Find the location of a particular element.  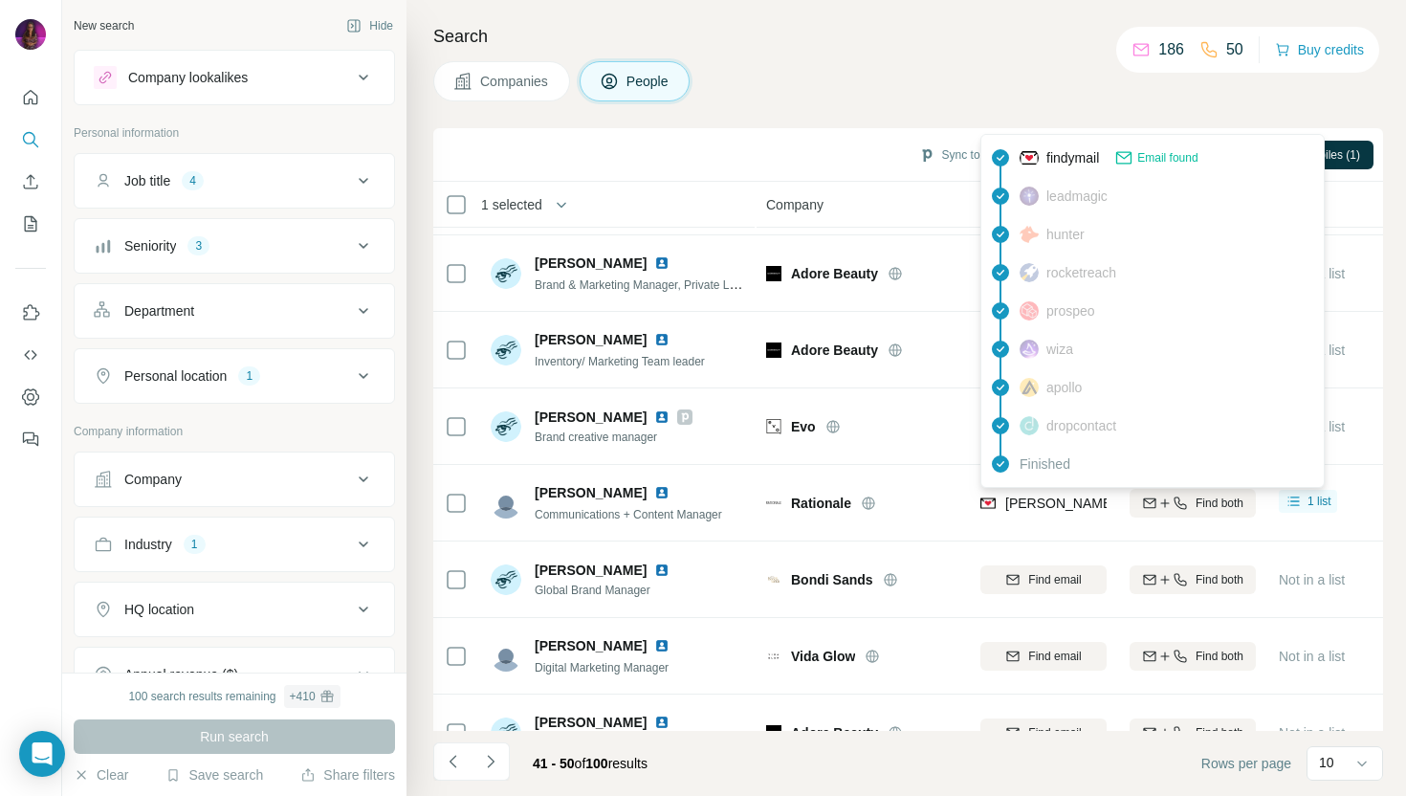

span: People is located at coordinates (648, 81).